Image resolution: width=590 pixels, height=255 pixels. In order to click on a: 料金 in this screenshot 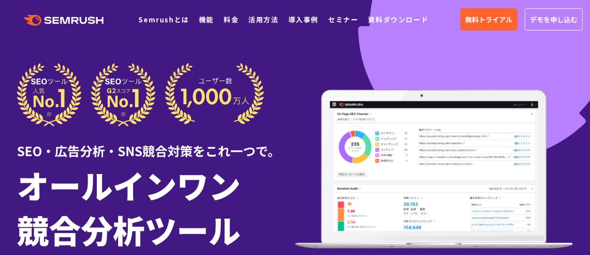, I will do `click(231, 19)`.